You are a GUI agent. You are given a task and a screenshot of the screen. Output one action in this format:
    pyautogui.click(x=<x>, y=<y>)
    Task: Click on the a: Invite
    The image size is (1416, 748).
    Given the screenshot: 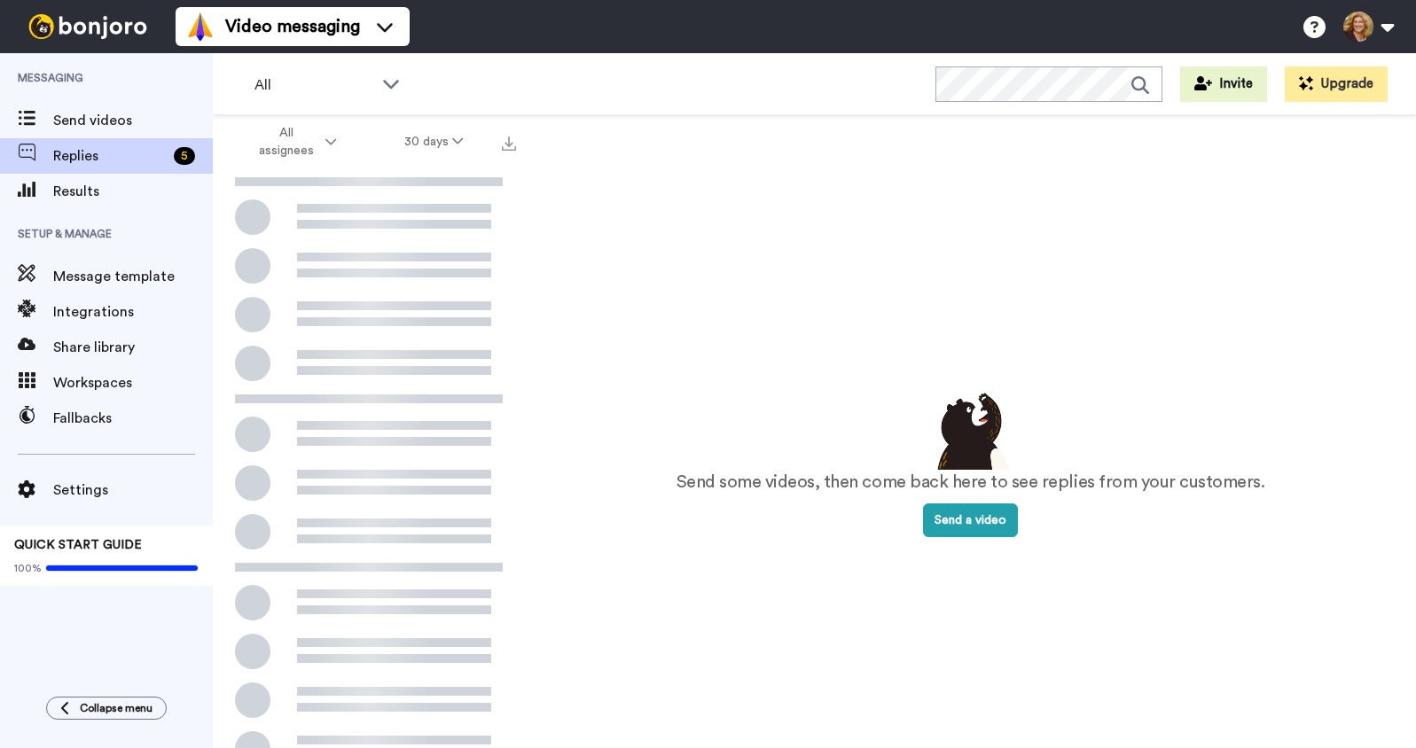 What is the action you would take?
    pyautogui.click(x=1224, y=84)
    